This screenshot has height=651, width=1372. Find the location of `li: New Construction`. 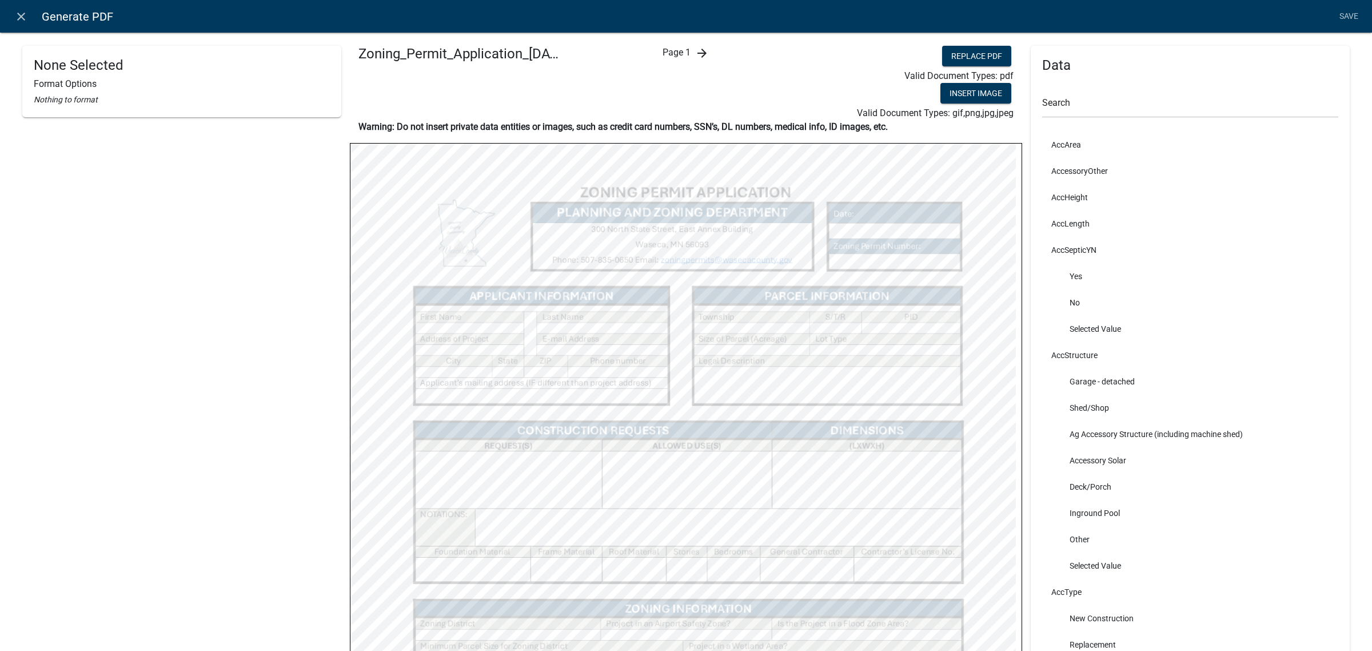

li: New Construction is located at coordinates (1191, 618).